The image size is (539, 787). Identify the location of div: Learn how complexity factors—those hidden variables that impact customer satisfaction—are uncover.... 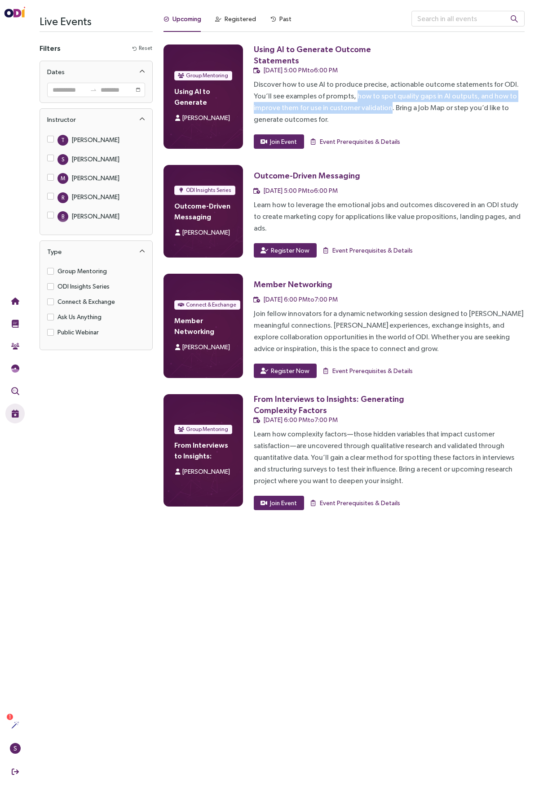
(389, 457).